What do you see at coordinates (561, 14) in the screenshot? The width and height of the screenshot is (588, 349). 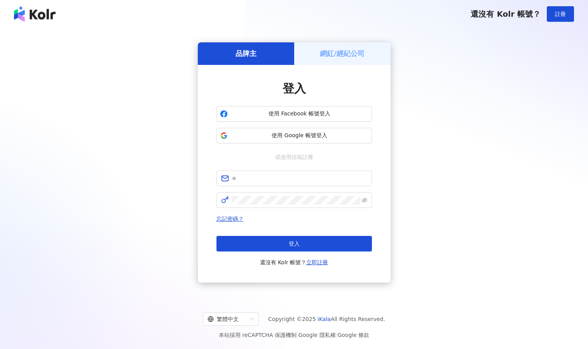 I see `span: 註冊` at bounding box center [561, 14].